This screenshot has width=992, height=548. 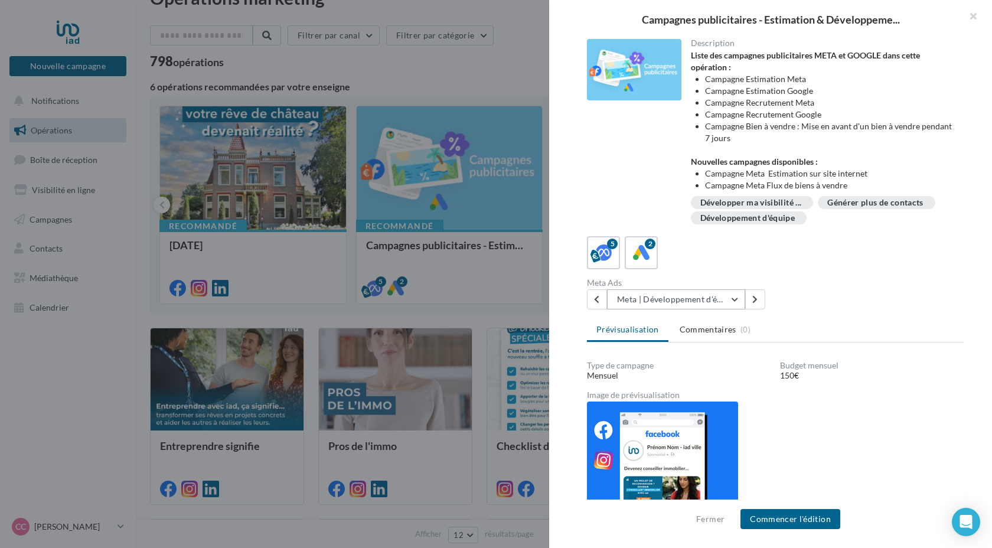 What do you see at coordinates (829, 174) in the screenshot?
I see `li: Campagne Meta Estimation sur site internet` at bounding box center [829, 174].